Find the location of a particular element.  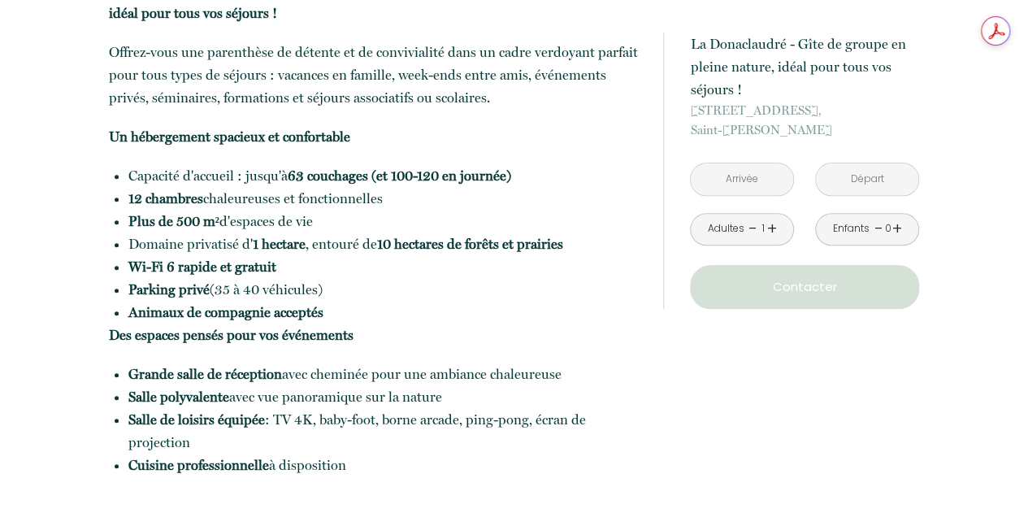

input: Arrivée is located at coordinates (742, 179).